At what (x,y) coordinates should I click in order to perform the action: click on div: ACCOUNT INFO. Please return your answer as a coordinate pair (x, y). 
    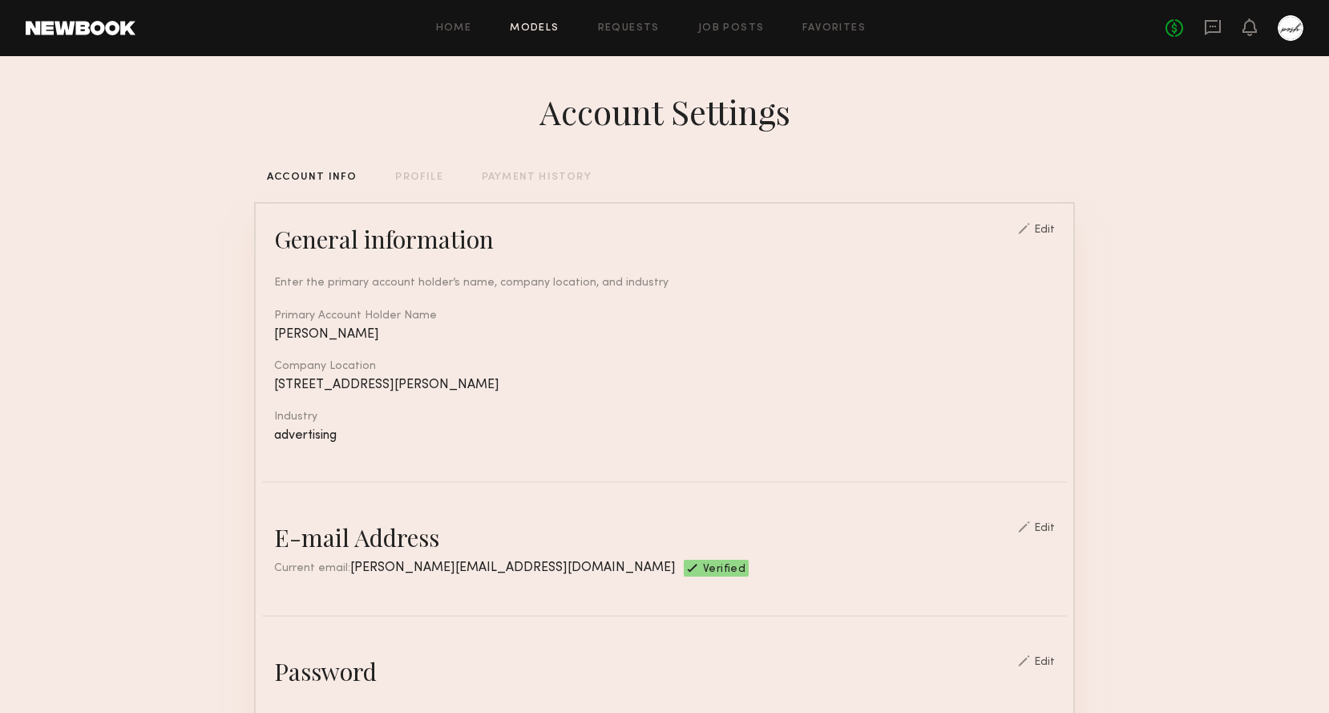
    Looking at the image, I should click on (312, 177).